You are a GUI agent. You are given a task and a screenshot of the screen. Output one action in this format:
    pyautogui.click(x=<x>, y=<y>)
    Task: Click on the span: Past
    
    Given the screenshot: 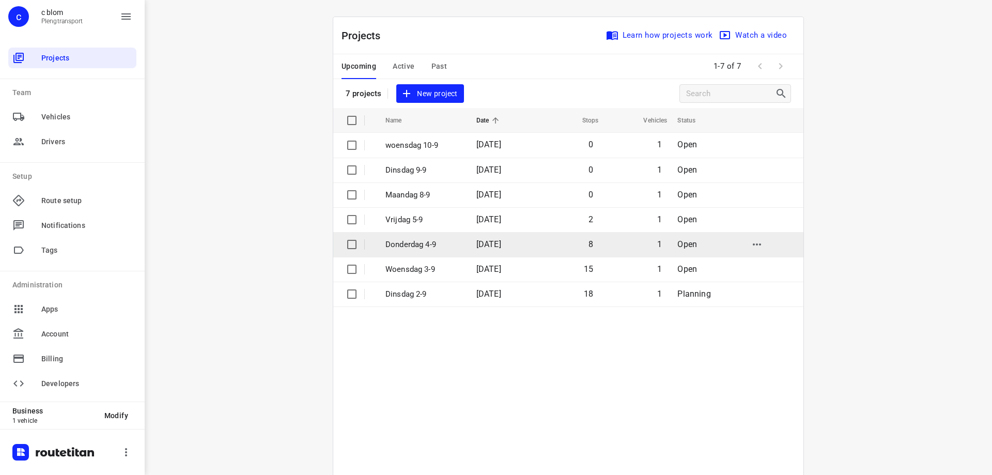 What is the action you would take?
    pyautogui.click(x=439, y=66)
    